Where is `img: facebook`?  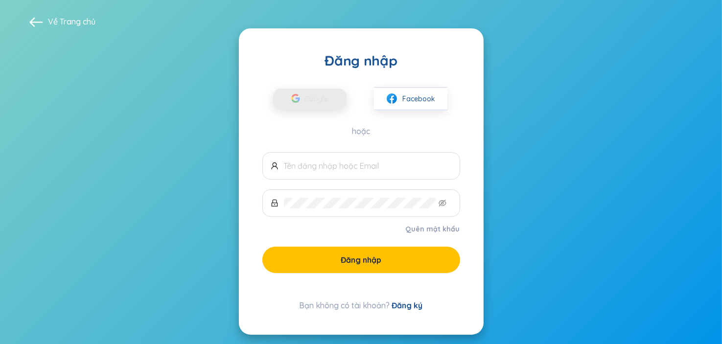 img: facebook is located at coordinates (392, 98).